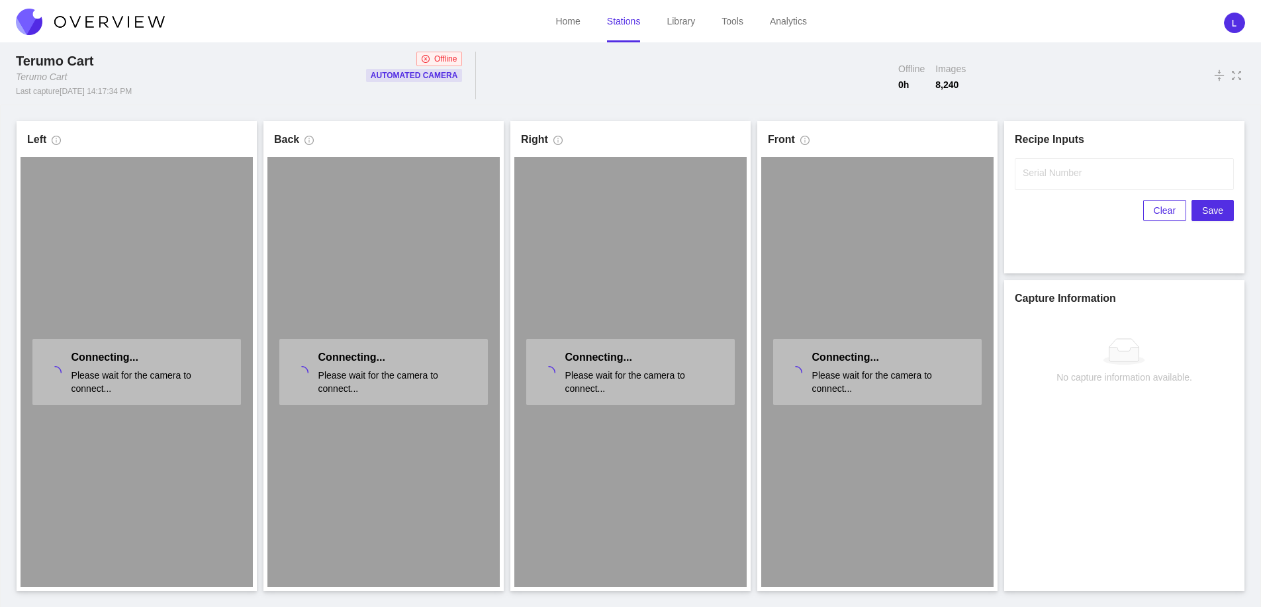 Image resolution: width=1261 pixels, height=607 pixels. What do you see at coordinates (788, 21) in the screenshot?
I see `a: Analytics` at bounding box center [788, 21].